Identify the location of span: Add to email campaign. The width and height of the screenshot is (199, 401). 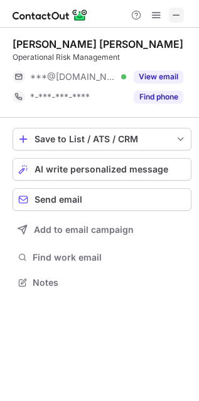
(84, 230).